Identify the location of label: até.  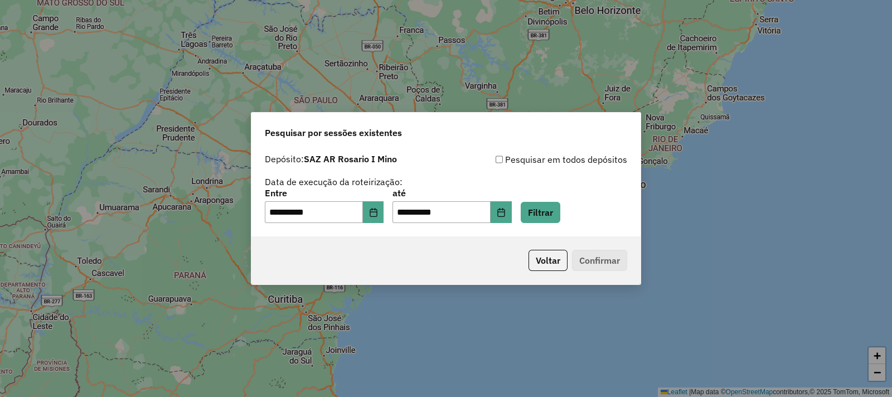
(452, 193).